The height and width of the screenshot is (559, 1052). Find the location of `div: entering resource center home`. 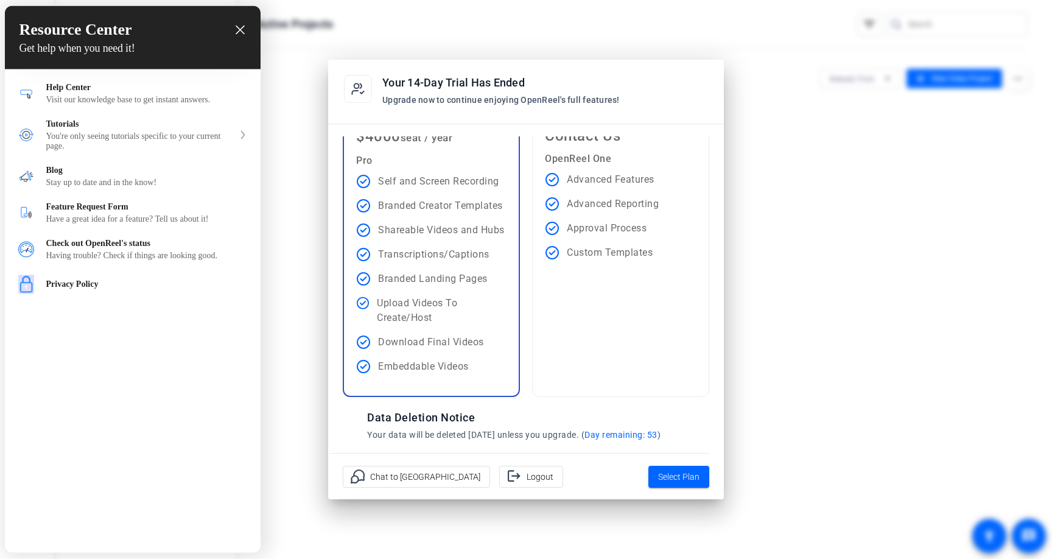

div: entering resource center home is located at coordinates (133, 185).